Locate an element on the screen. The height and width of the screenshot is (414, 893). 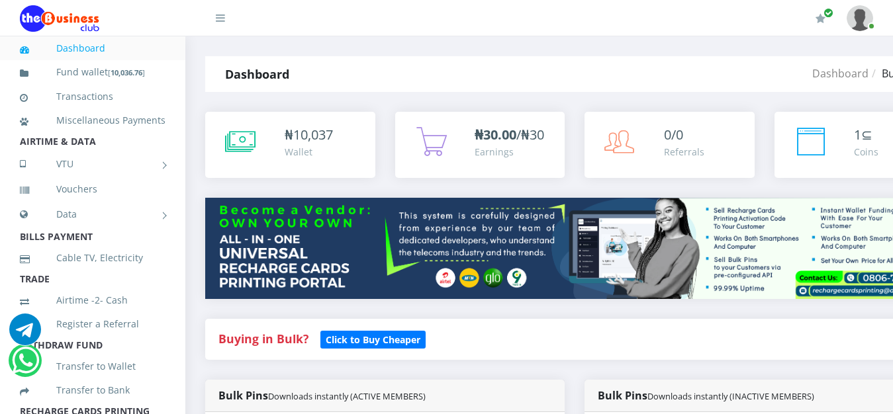
span: Renew/Upgrade Subscription is located at coordinates (828, 13).